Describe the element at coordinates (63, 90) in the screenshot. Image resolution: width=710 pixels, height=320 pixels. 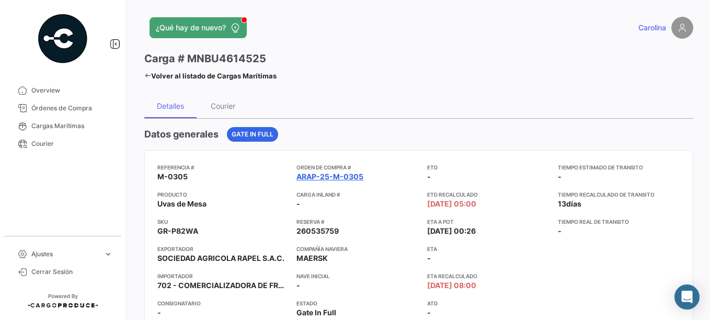
I see `a: Overview` at that location.